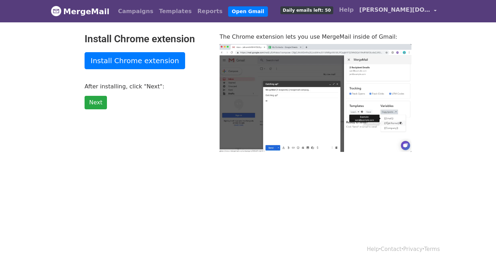 The image size is (496, 263). I want to click on a: Privacy, so click(413, 250).